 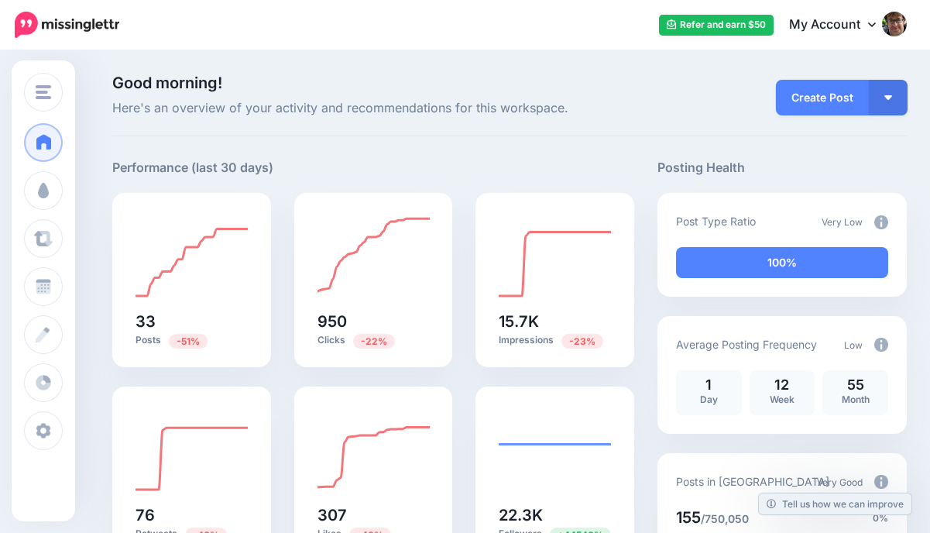 What do you see at coordinates (555, 515) in the screenshot?
I see `h5: 22.3K` at bounding box center [555, 515].